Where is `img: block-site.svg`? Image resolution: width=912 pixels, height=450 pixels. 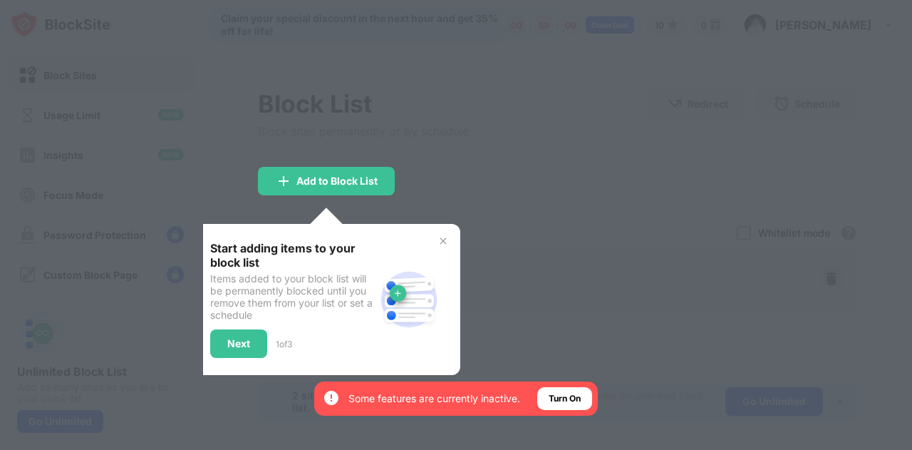 img: block-site.svg is located at coordinates (409, 299).